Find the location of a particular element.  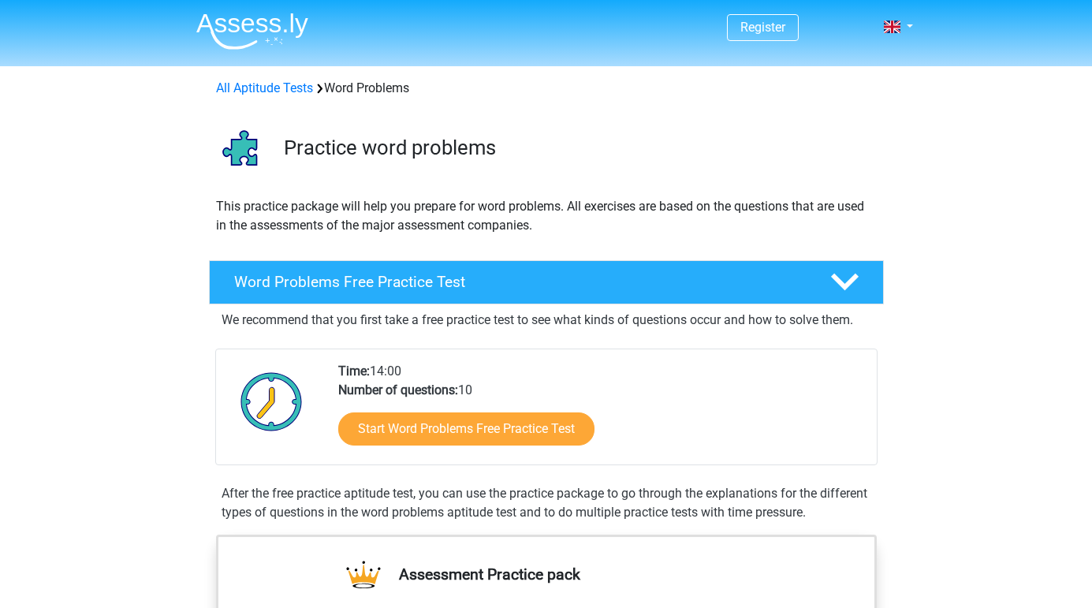

img: Assessly is located at coordinates (252, 31).